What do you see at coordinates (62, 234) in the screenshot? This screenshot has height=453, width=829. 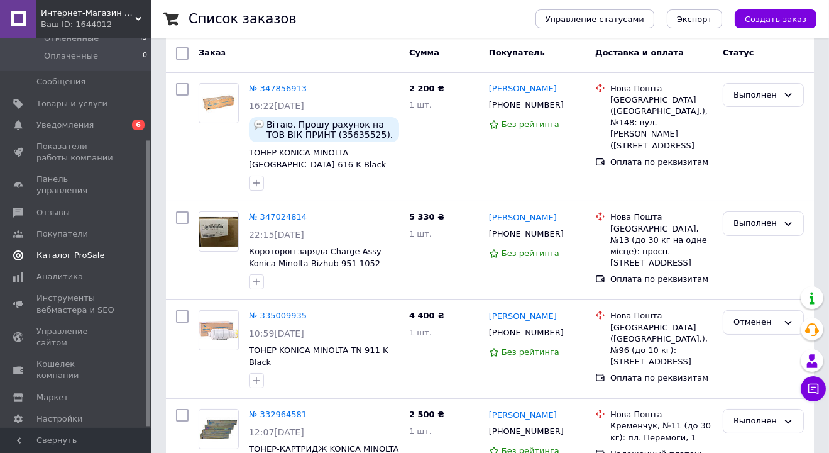 I see `span: Покупатели` at bounding box center [62, 234].